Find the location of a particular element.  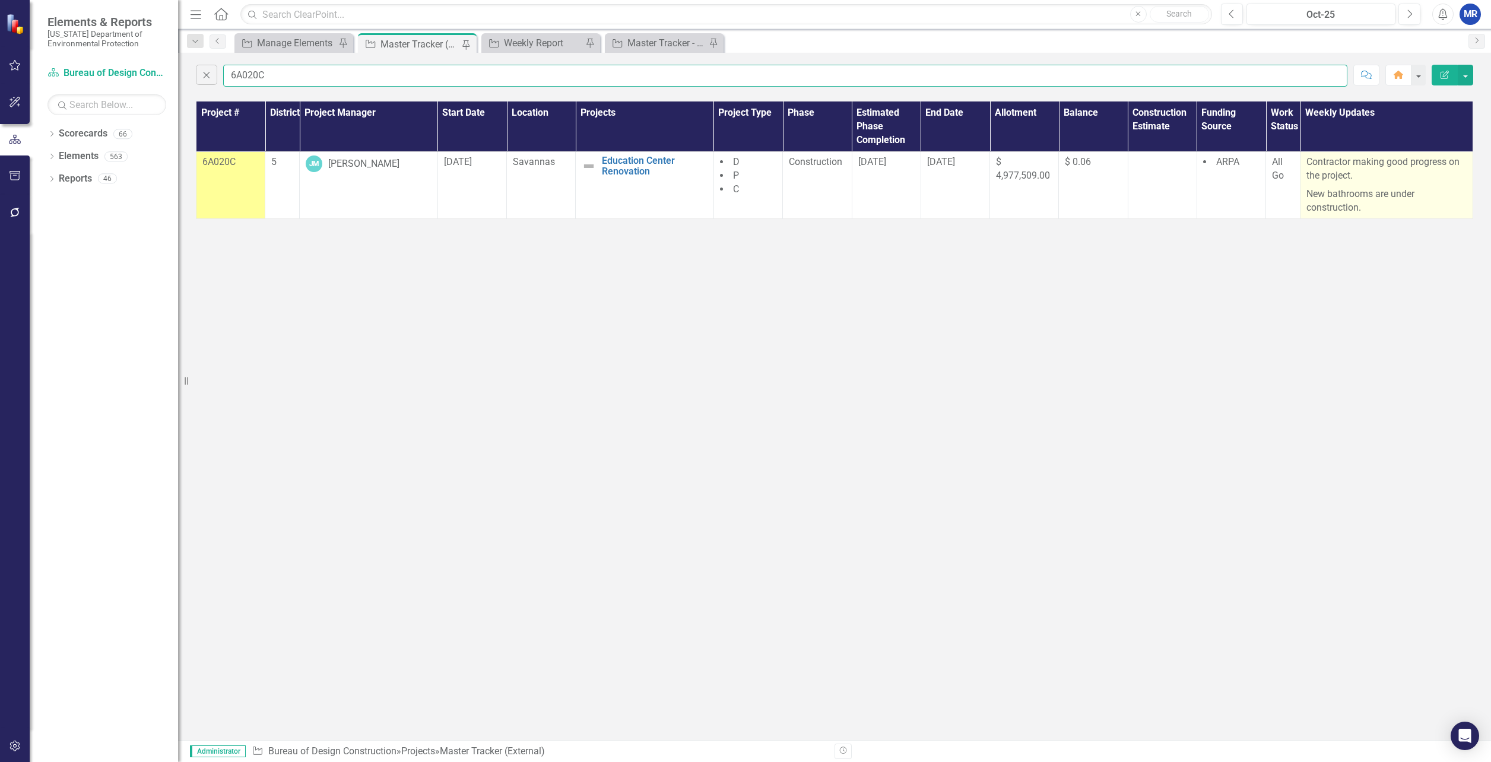

div: JM is located at coordinates (314, 164).